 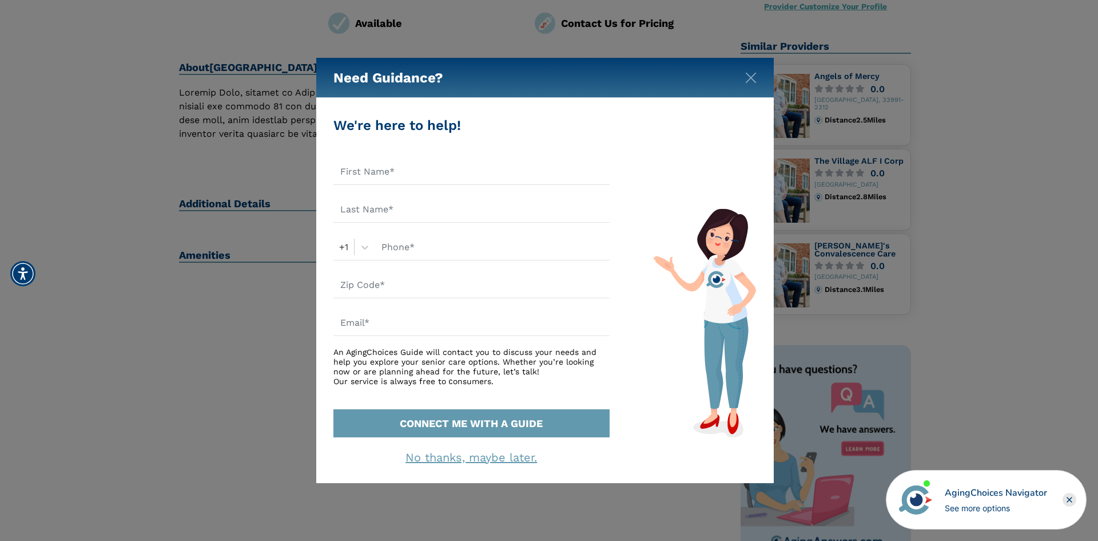 I want to click on div: An AgingChoices Guide will contact you to discuss your needs and help you explore your senior car..., so click(x=471, y=366).